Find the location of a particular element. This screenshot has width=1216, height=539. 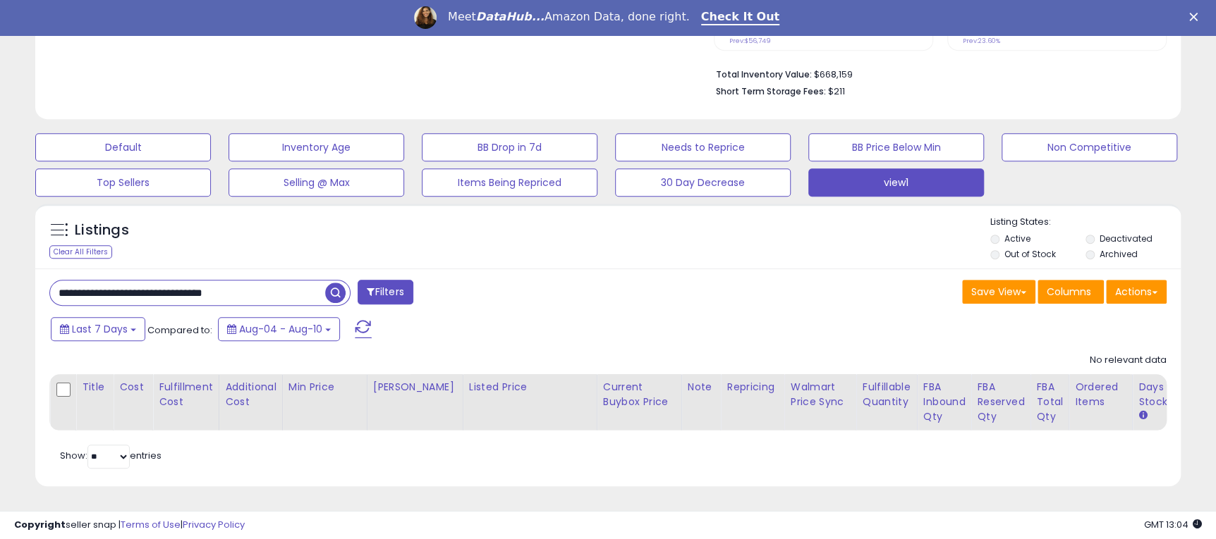

label: Out of Stock is located at coordinates (1030, 254).